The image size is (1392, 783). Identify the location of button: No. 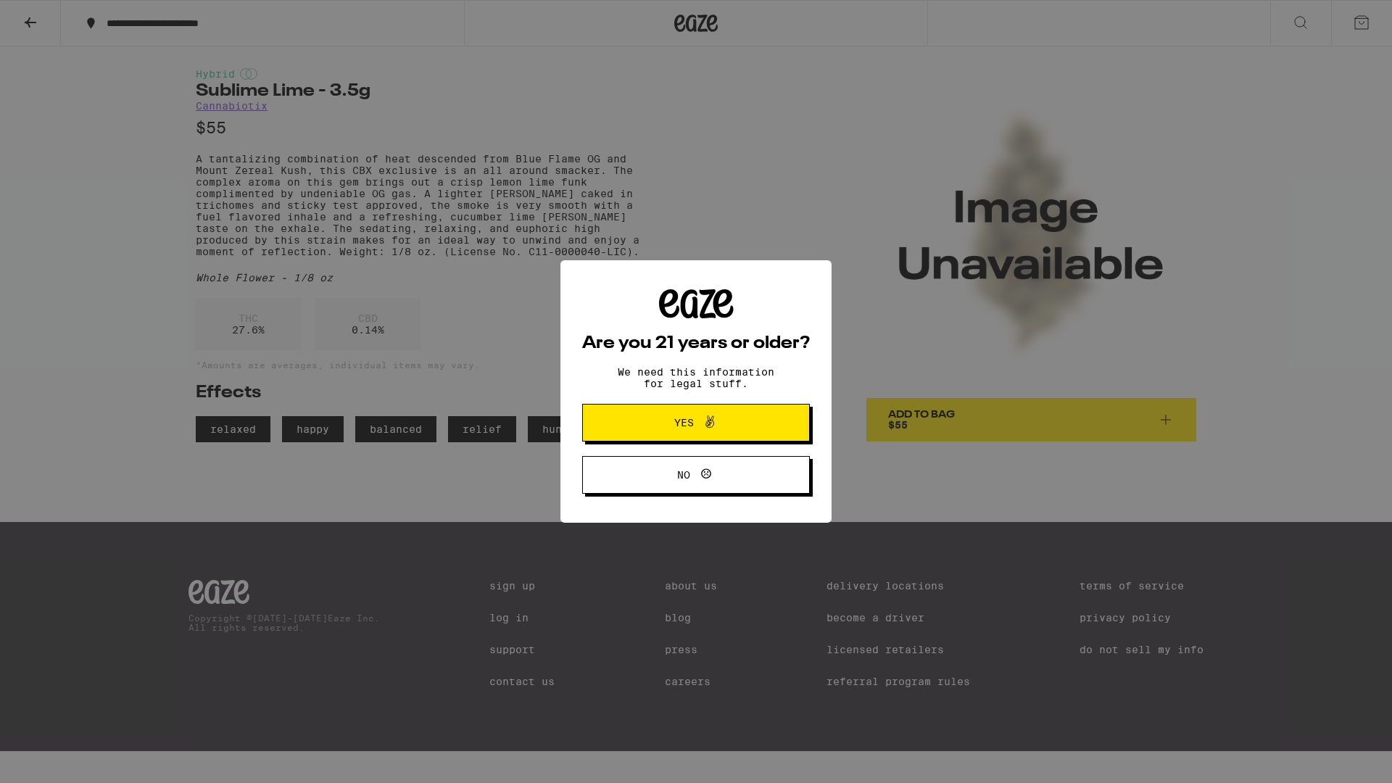
(696, 475).